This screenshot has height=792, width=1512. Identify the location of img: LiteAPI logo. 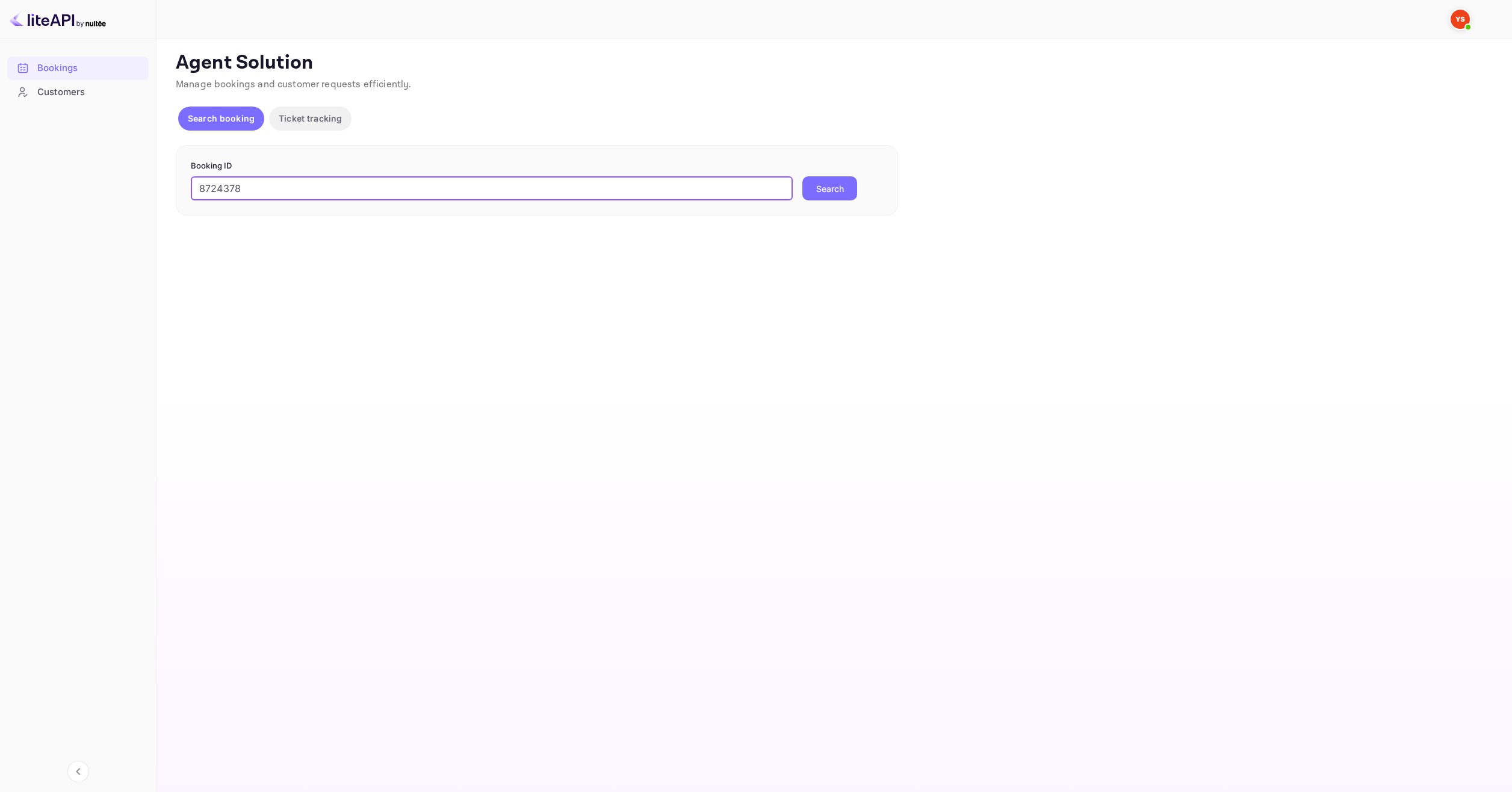
(58, 19).